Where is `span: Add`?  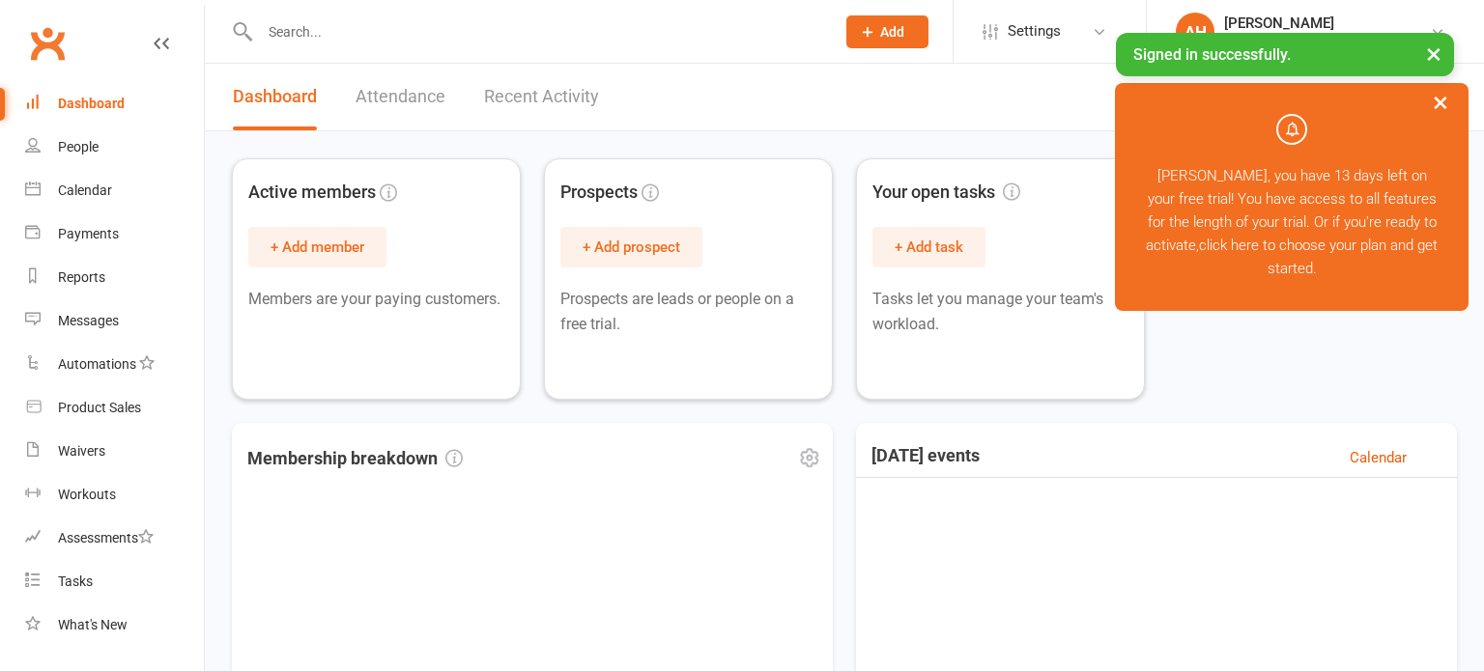 span: Add is located at coordinates (892, 32).